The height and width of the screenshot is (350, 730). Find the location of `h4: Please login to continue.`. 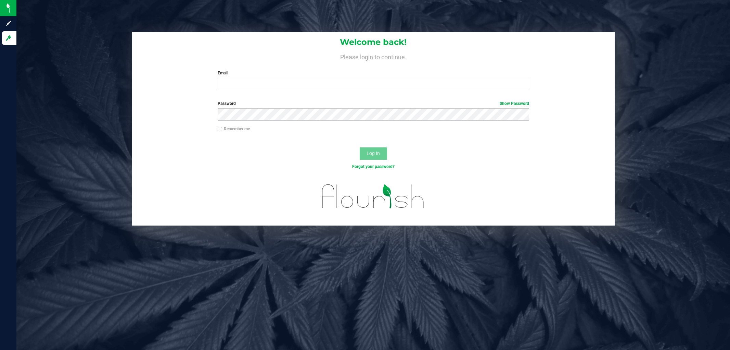

h4: Please login to continue. is located at coordinates (374, 56).